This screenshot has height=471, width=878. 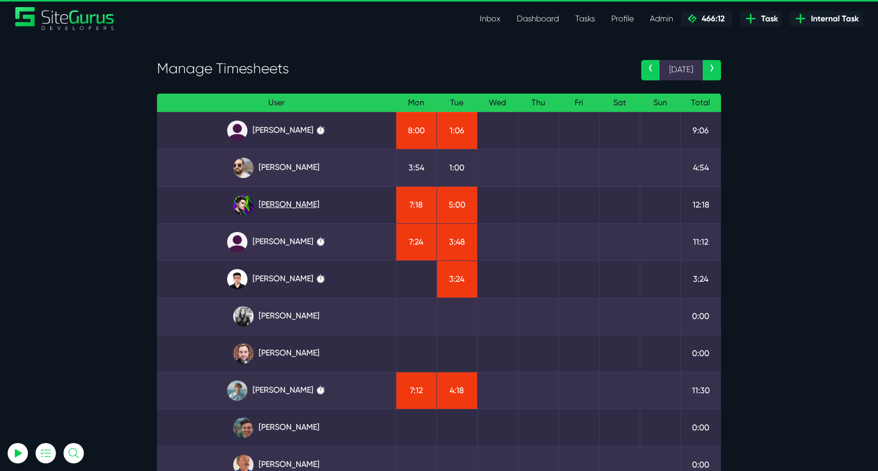 I want to click on span: Task, so click(x=767, y=19).